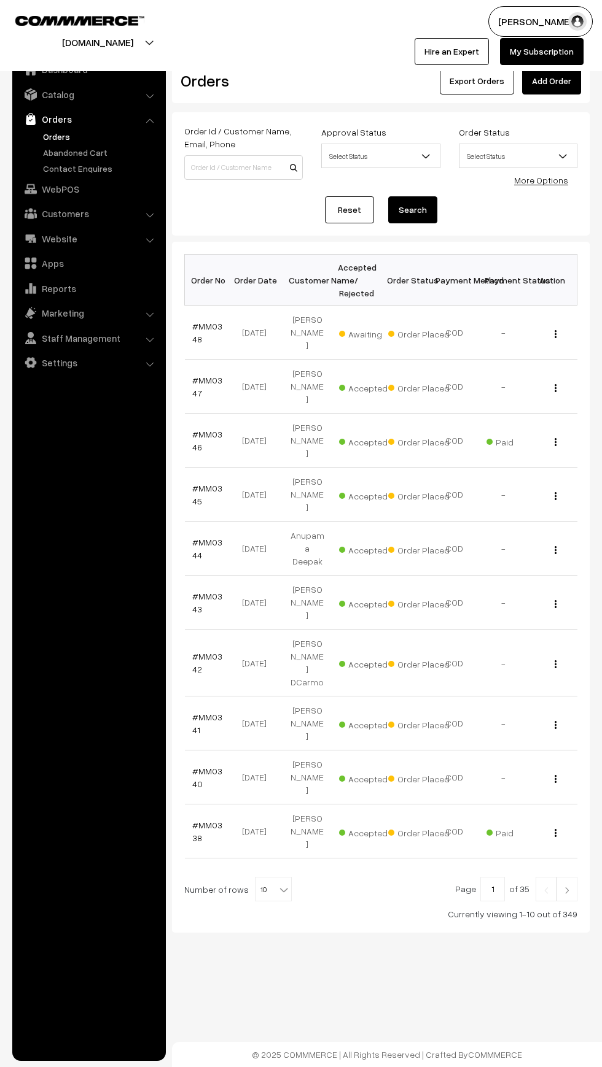 Image resolution: width=602 pixels, height=1067 pixels. I want to click on a: Contact Enquires, so click(101, 168).